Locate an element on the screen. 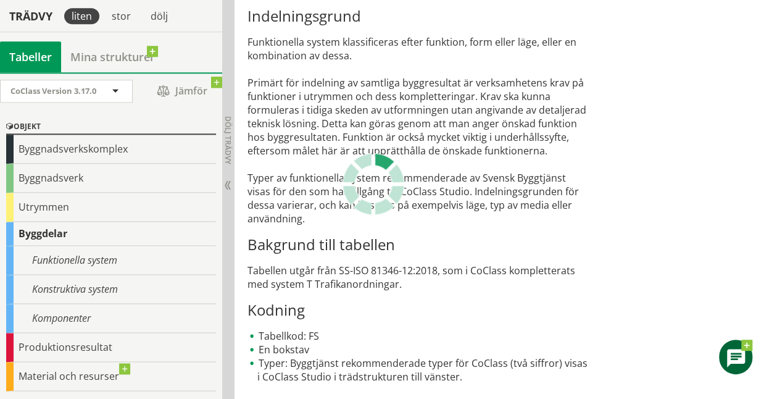 The image size is (777, 399). div: Produktionsresultat is located at coordinates (111, 347).